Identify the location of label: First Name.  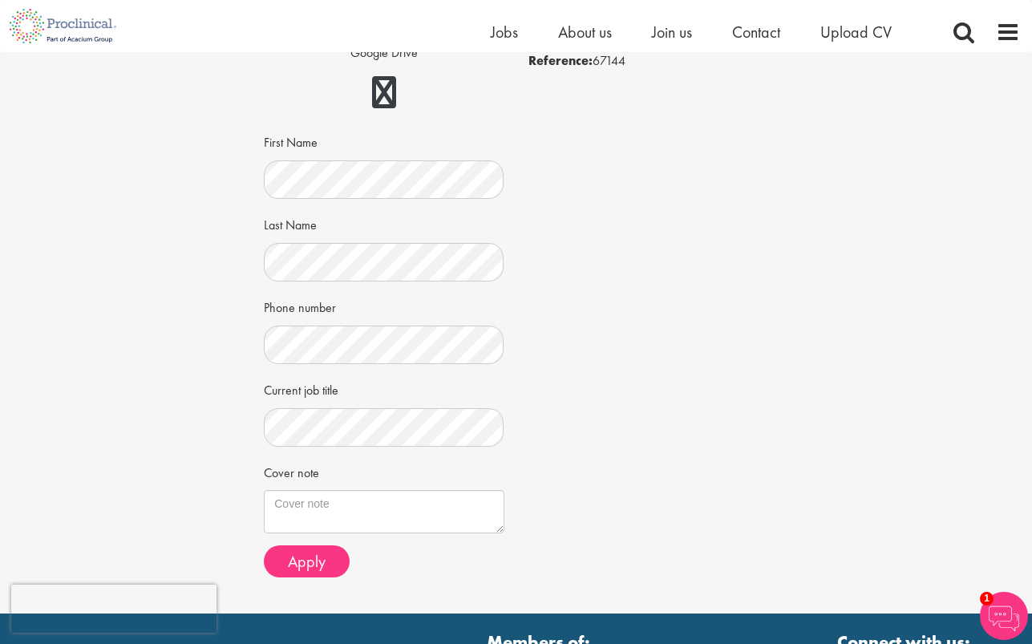
(290, 140).